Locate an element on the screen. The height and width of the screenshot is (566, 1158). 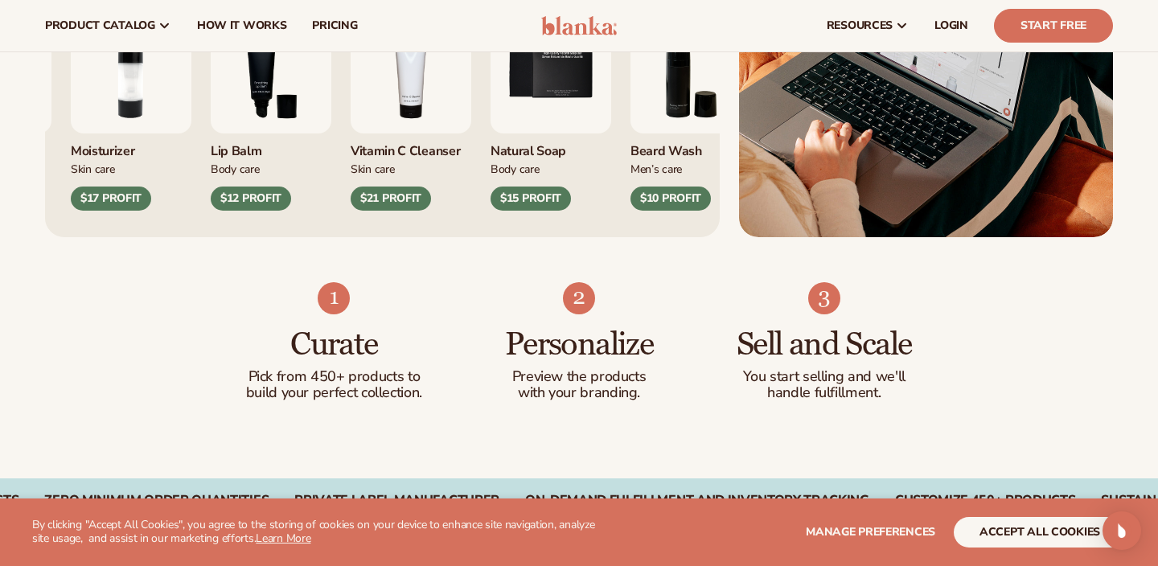
button: Manage preferences is located at coordinates (870, 533).